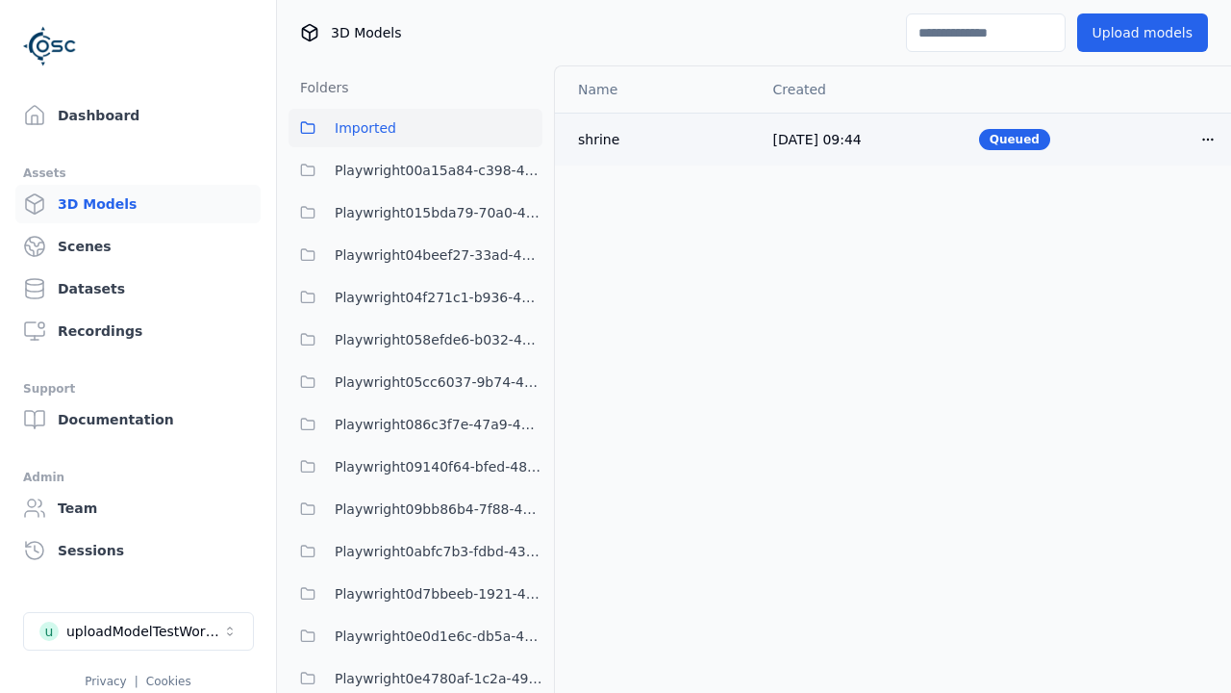 Image resolution: width=1231 pixels, height=693 pixels. Describe the element at coordinates (439, 509) in the screenshot. I see `span: Playwright09bb86b4-7f88-4a8f-8ea8-a4c9412c995e` at that location.